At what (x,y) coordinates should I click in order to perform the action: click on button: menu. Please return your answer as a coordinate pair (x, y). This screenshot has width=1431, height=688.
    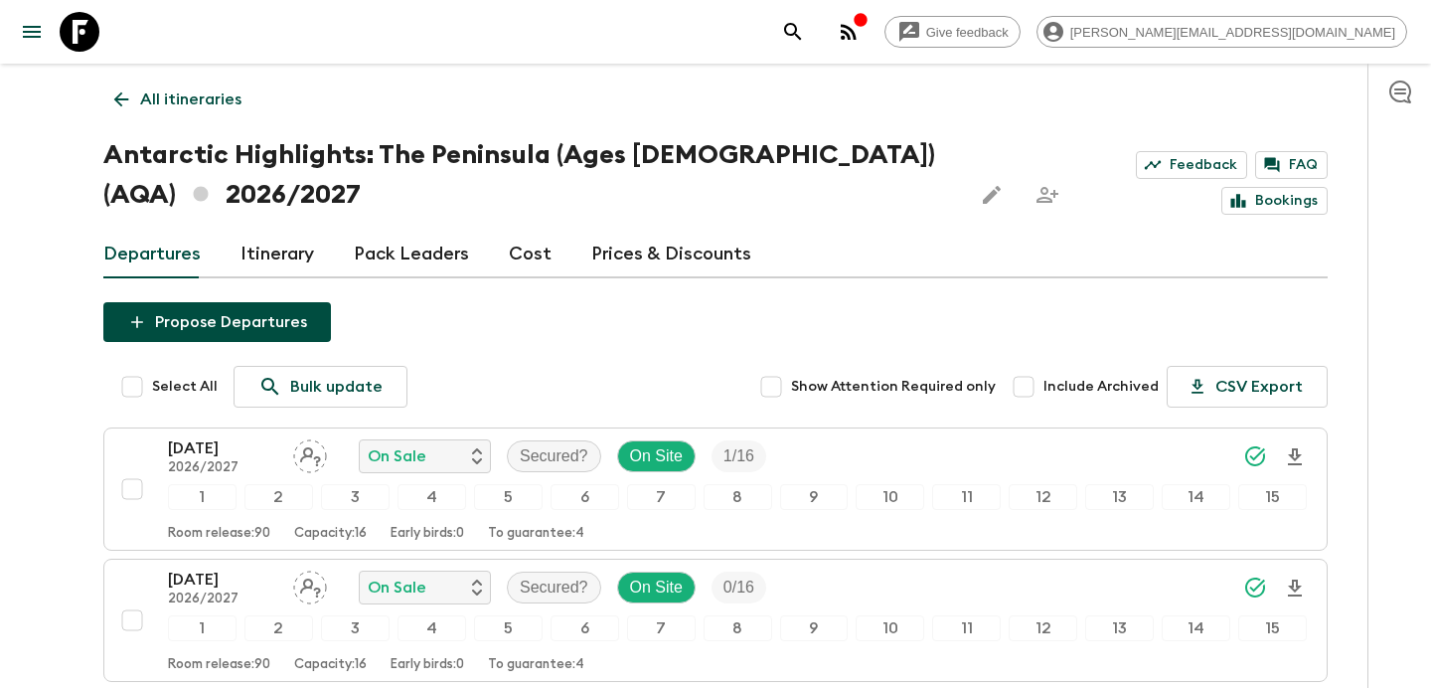
    Looking at the image, I should click on (32, 32).